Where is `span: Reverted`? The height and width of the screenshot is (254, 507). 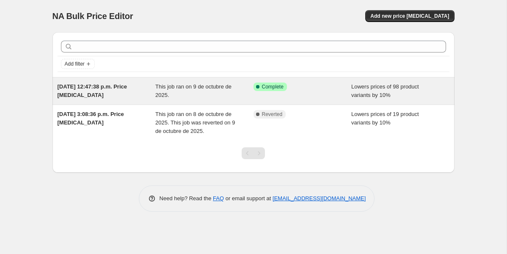
span: Reverted is located at coordinates (272, 114).